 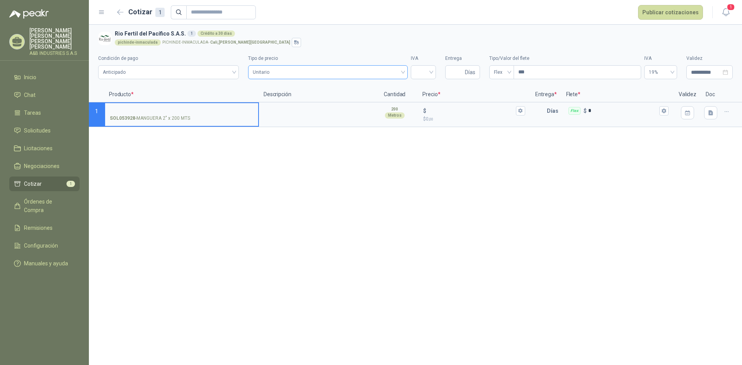 I want to click on span: Negociaciones, so click(x=42, y=166).